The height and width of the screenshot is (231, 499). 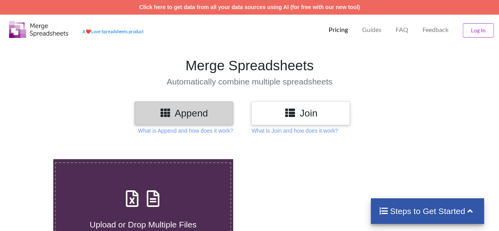 What do you see at coordinates (249, 7) in the screenshot?
I see `a: Click here to get data from all your data sources using AI (for free with our new tool)` at bounding box center [249, 7].